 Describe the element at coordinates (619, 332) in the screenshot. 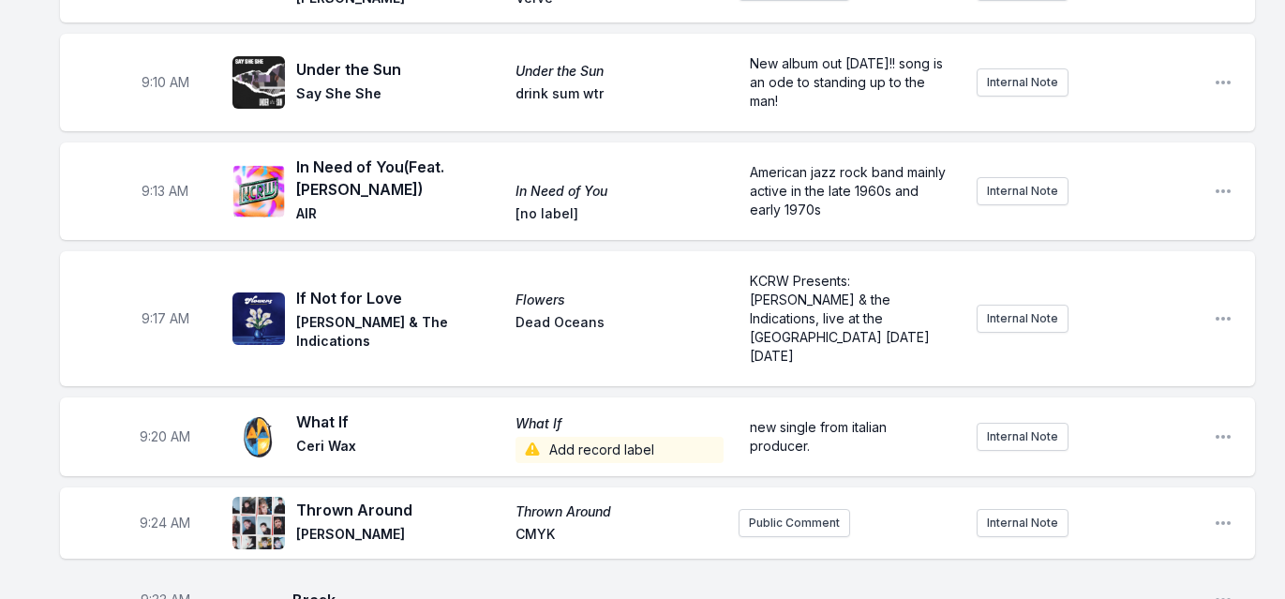

I see `span: Dead Oceans` at that location.